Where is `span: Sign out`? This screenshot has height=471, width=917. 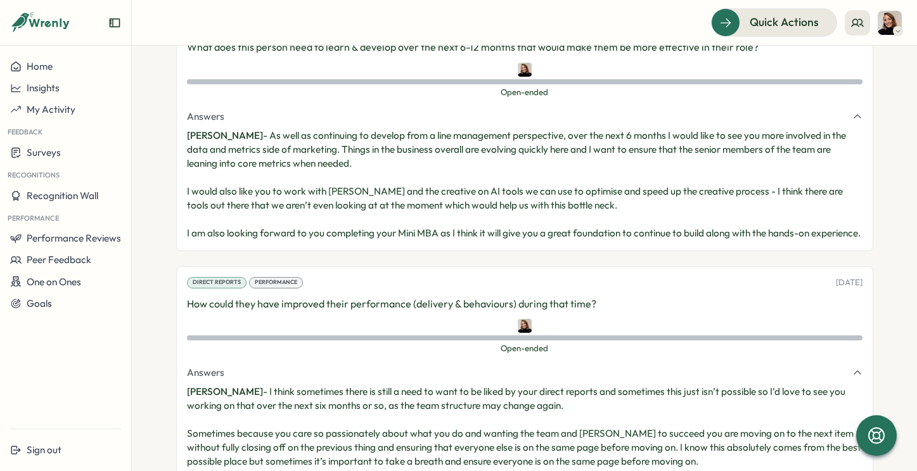 span: Sign out is located at coordinates (44, 449).